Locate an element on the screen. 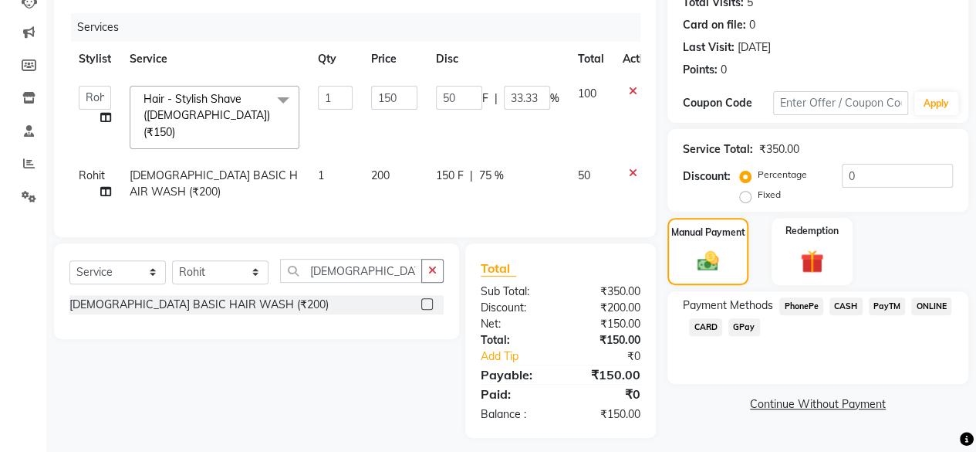  div: Net: is located at coordinates (515, 323).